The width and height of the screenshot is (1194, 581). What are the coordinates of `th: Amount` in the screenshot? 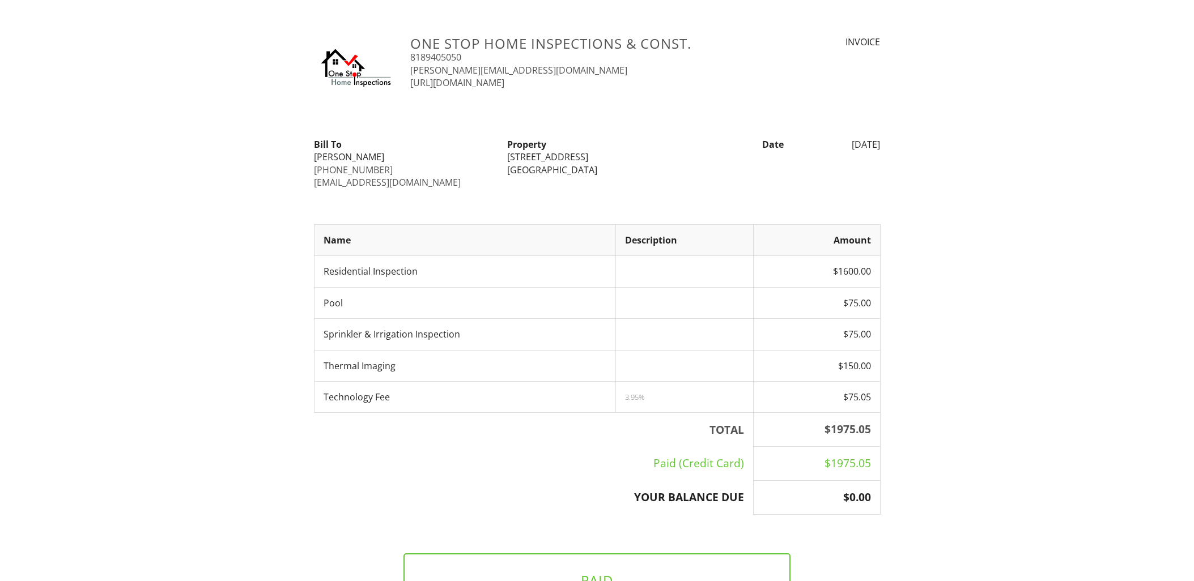 It's located at (816, 240).